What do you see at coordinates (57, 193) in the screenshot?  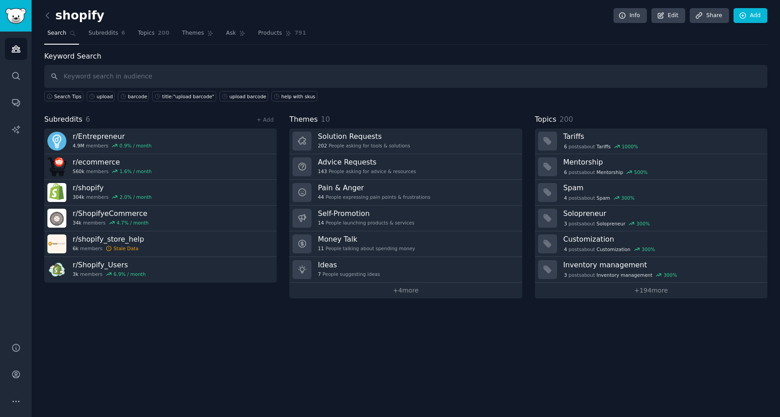 I see `img: shopify` at bounding box center [57, 193].